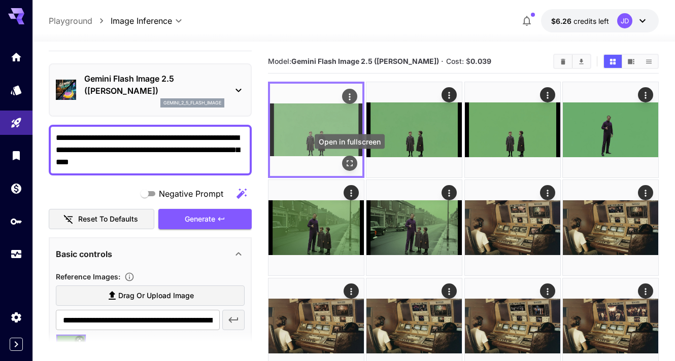 The width and height of the screenshot is (675, 361). I want to click on label: Drag or upload image, so click(150, 296).